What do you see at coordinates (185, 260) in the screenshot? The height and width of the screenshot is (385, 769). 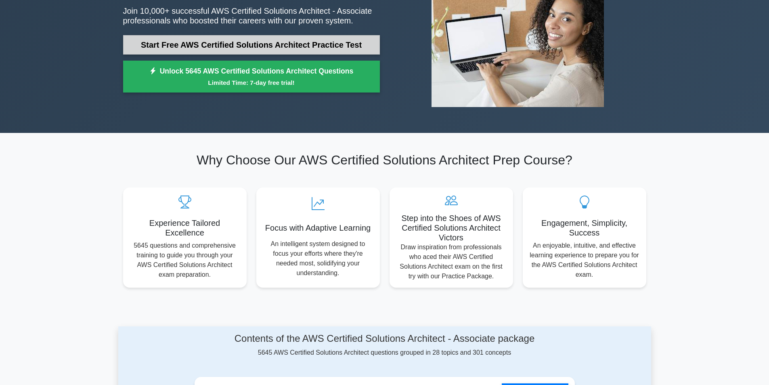 I see `p: 5645 questions and comprehensive training to guide you through your AWS Certified Solutions Archi...` at bounding box center [185, 260].